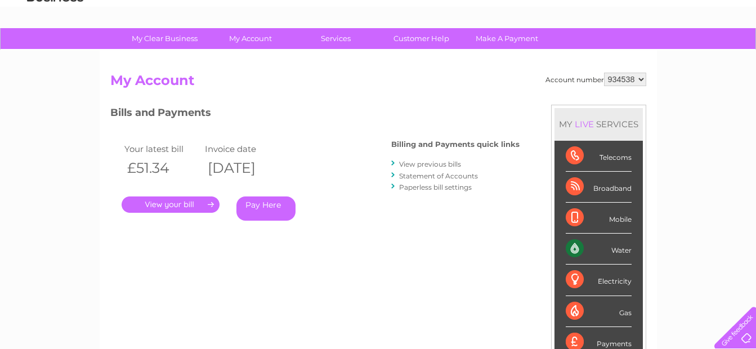 The width and height of the screenshot is (756, 349). I want to click on h2: My Account, so click(378, 83).